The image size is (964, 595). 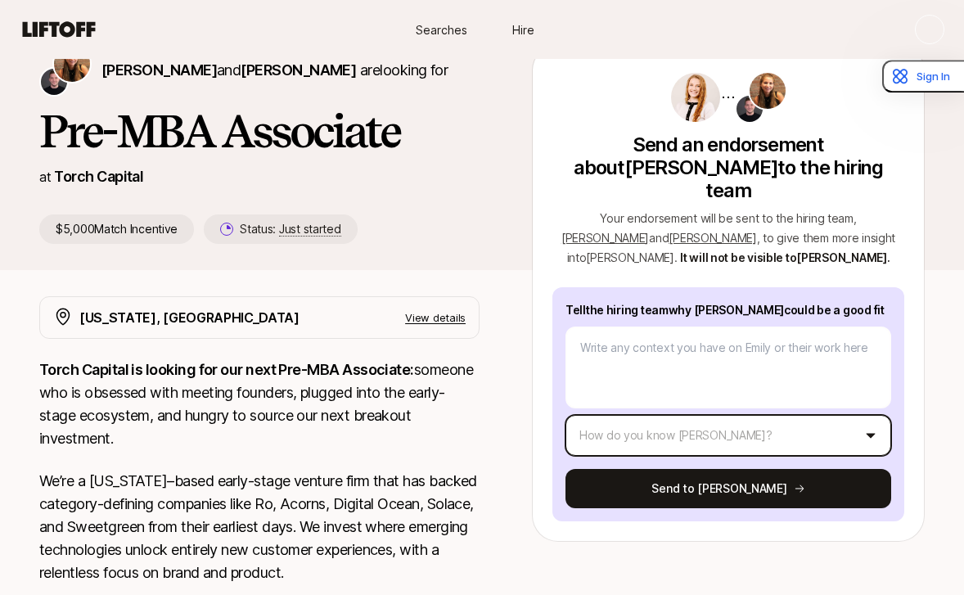 What do you see at coordinates (695, 97) in the screenshot?
I see `img: c5bca8e0_06bf_4bc5_8ac1_8c095a5af35f.jpg` at bounding box center [695, 97].